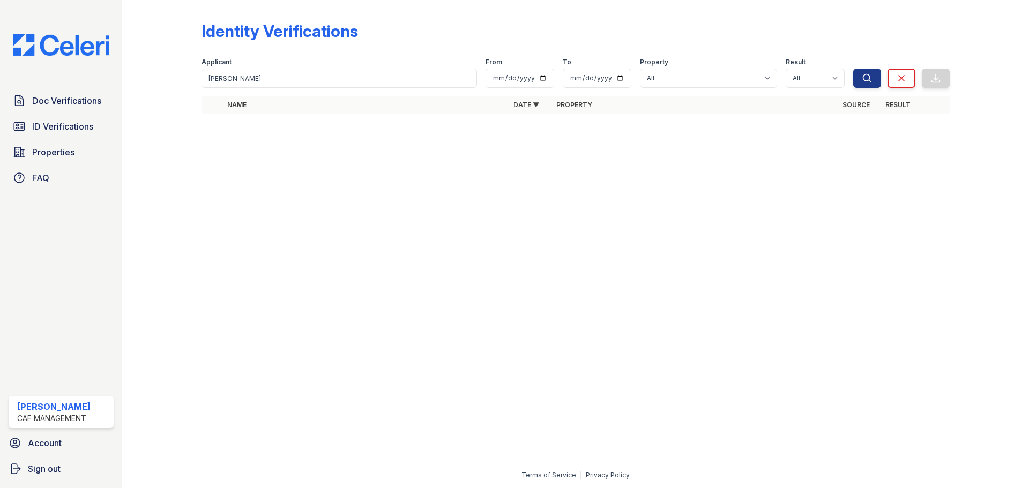  Describe the element at coordinates (61, 469) in the screenshot. I see `a: Sign out` at that location.